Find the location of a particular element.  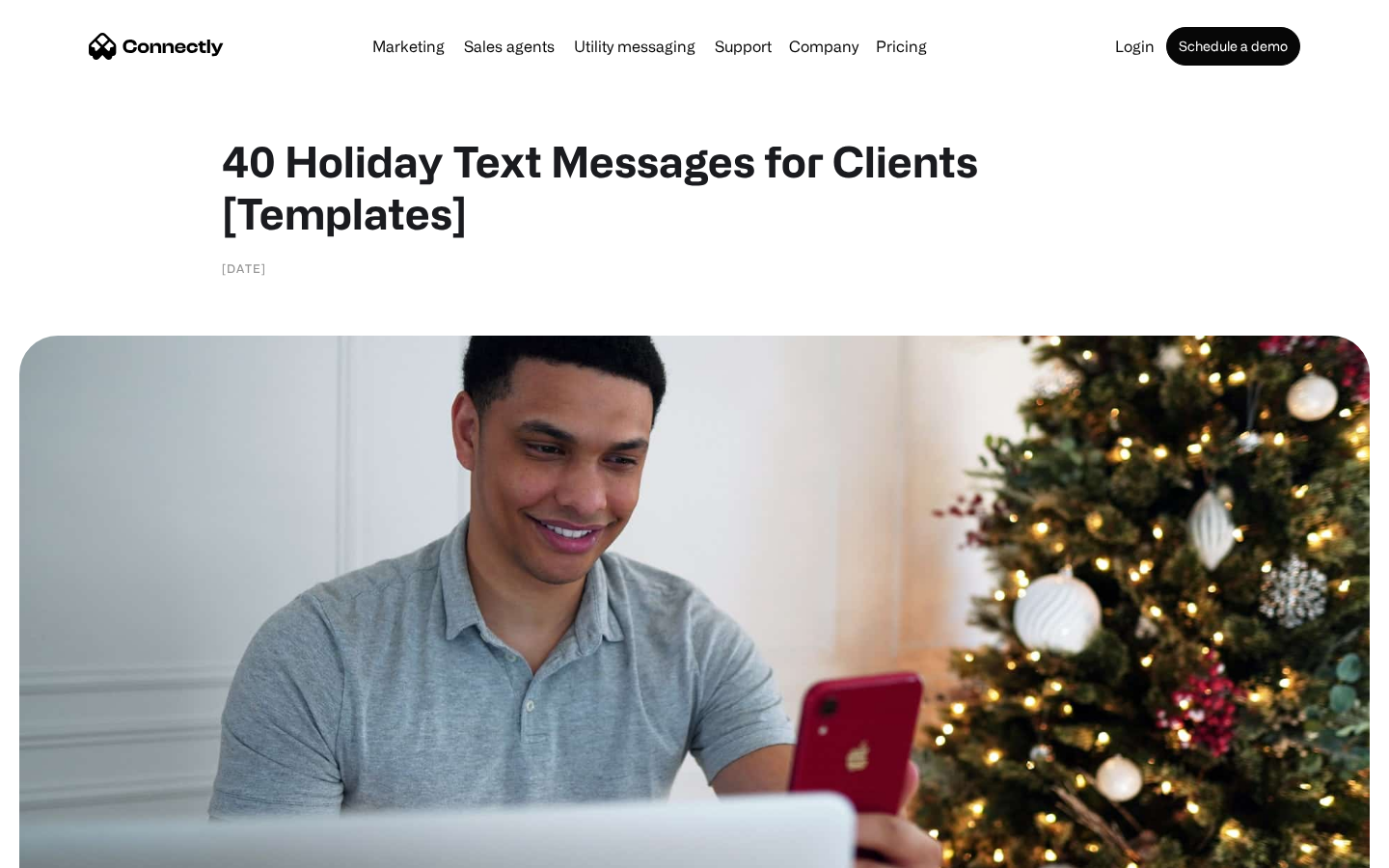

aside: Language selected: English is located at coordinates (68, 848).